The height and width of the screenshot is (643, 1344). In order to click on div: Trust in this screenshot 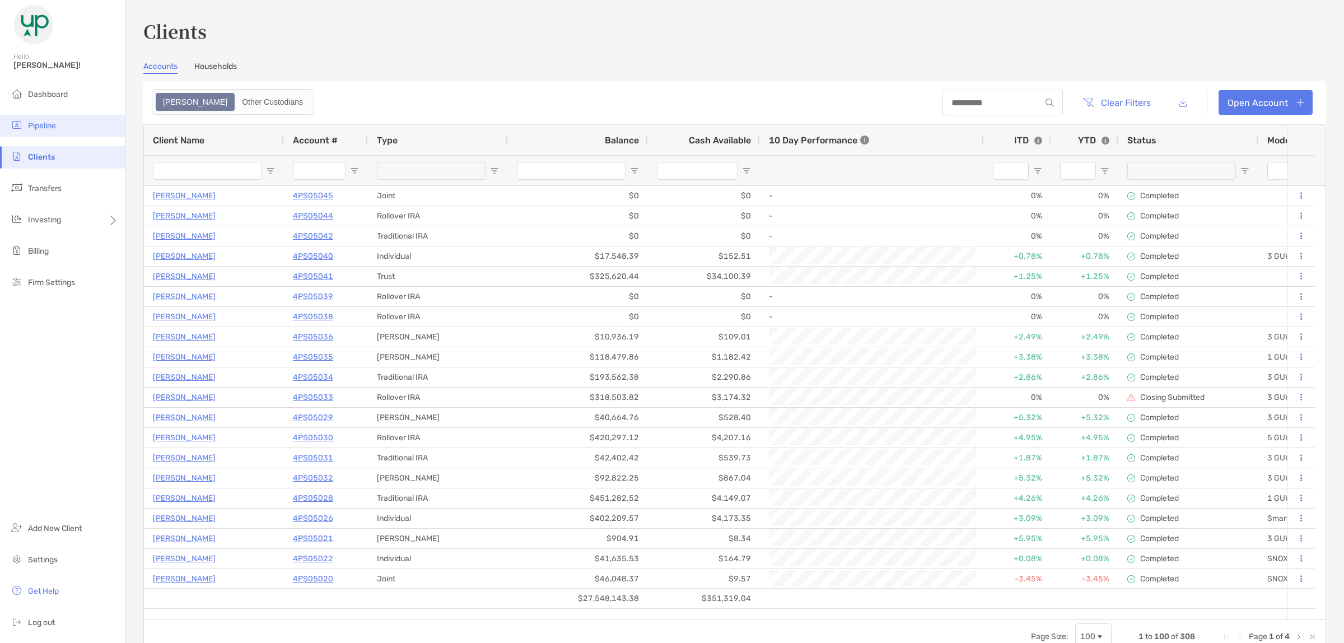, I will do `click(438, 276)`.